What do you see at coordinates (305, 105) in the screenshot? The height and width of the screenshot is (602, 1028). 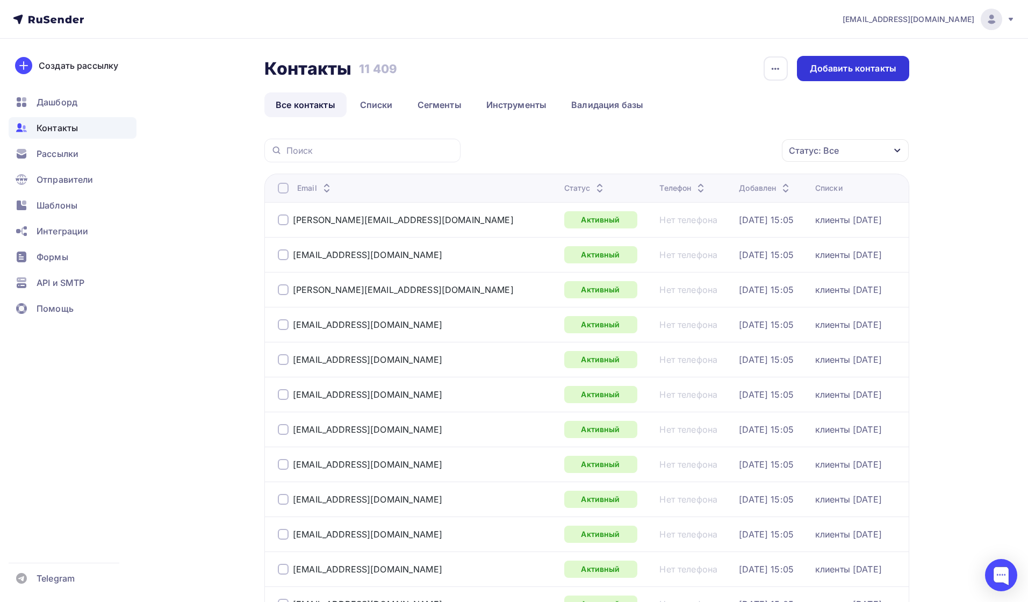 I see `a: Все контакты` at bounding box center [305, 105].